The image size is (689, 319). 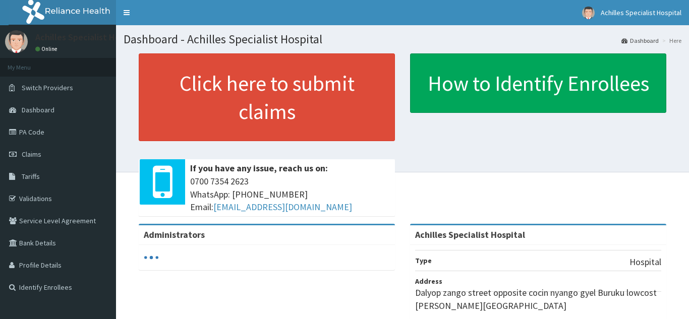 What do you see at coordinates (470, 235) in the screenshot?
I see `strong: Achilles Specialist Hospital` at bounding box center [470, 235].